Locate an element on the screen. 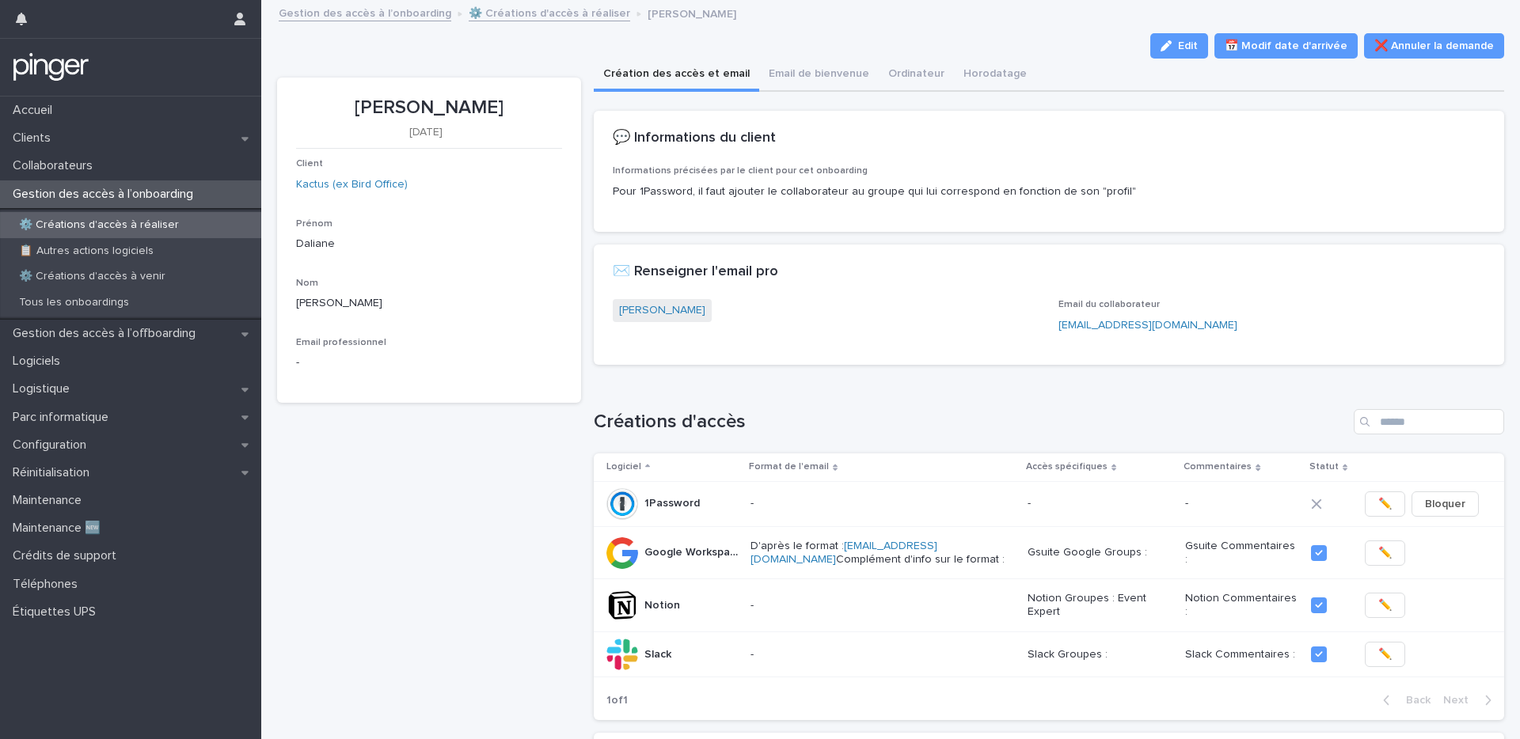 Image resolution: width=1520 pixels, height=739 pixels. p: Réinitialisation is located at coordinates (54, 473).